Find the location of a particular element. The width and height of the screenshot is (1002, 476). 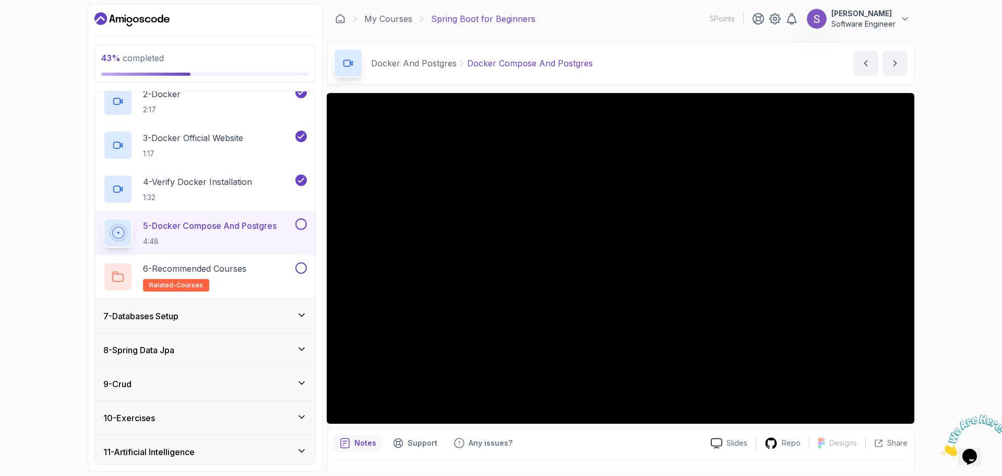

p: 4 - Verify Docker Installation is located at coordinates (197, 182).